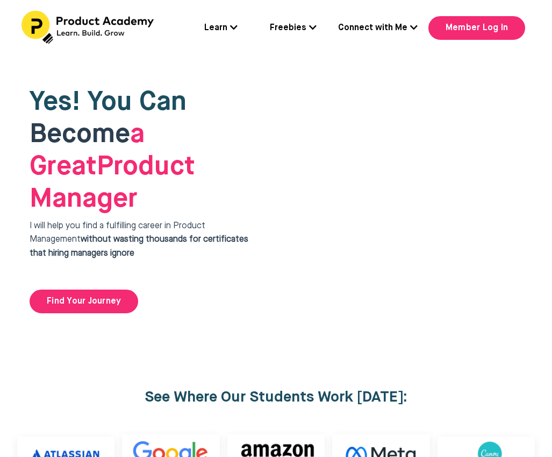 The image size is (552, 457). Describe the element at coordinates (293, 29) in the screenshot. I see `a: Freebies` at that location.